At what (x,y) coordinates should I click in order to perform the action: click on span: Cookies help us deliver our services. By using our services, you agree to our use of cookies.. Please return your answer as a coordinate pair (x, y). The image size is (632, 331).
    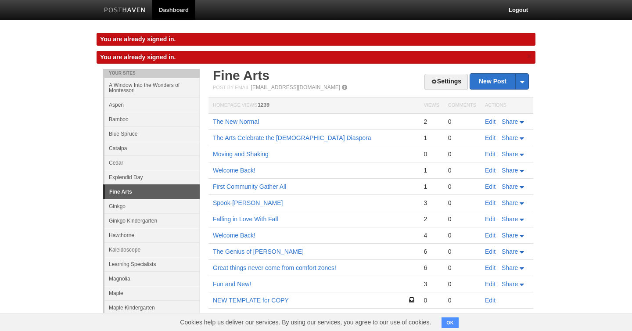
    Looking at the image, I should click on (306, 322).